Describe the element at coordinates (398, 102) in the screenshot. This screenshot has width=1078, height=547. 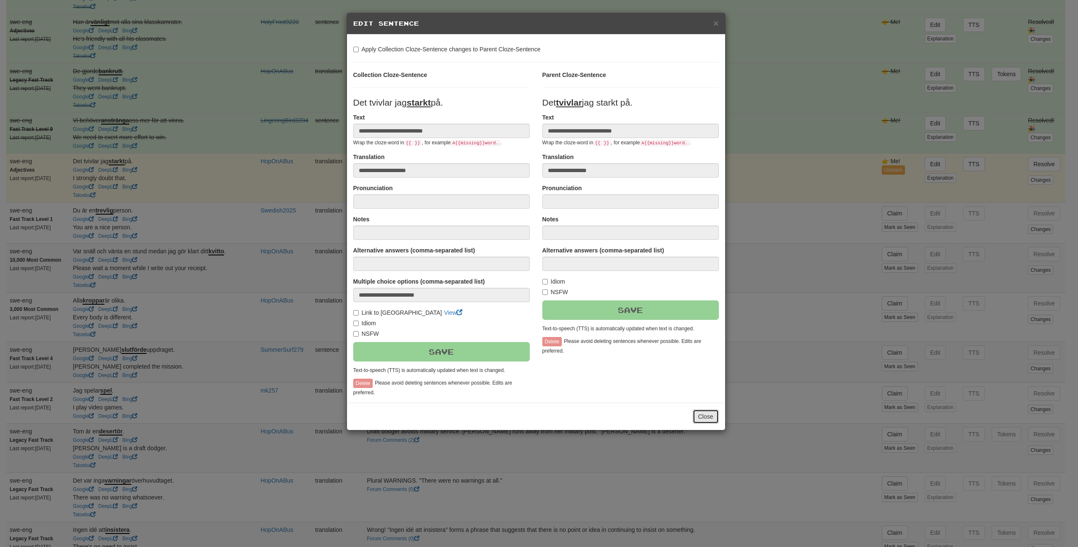
I see `span: Det tvivlar jag på.` at that location.